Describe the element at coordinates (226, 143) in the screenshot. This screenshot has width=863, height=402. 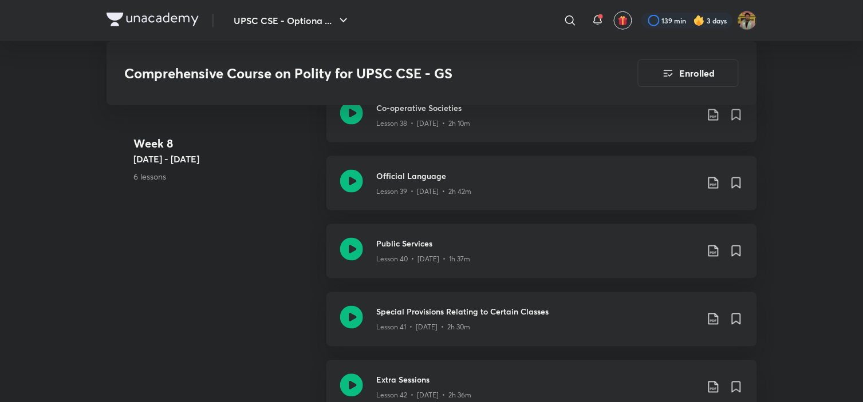
I see `h4: Week 8` at that location.